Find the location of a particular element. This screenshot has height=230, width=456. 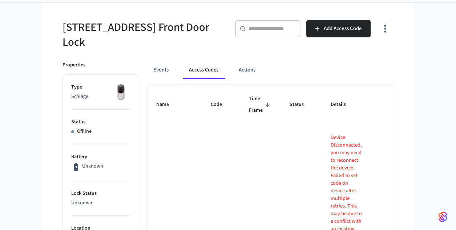

span: Status is located at coordinates (301, 105).